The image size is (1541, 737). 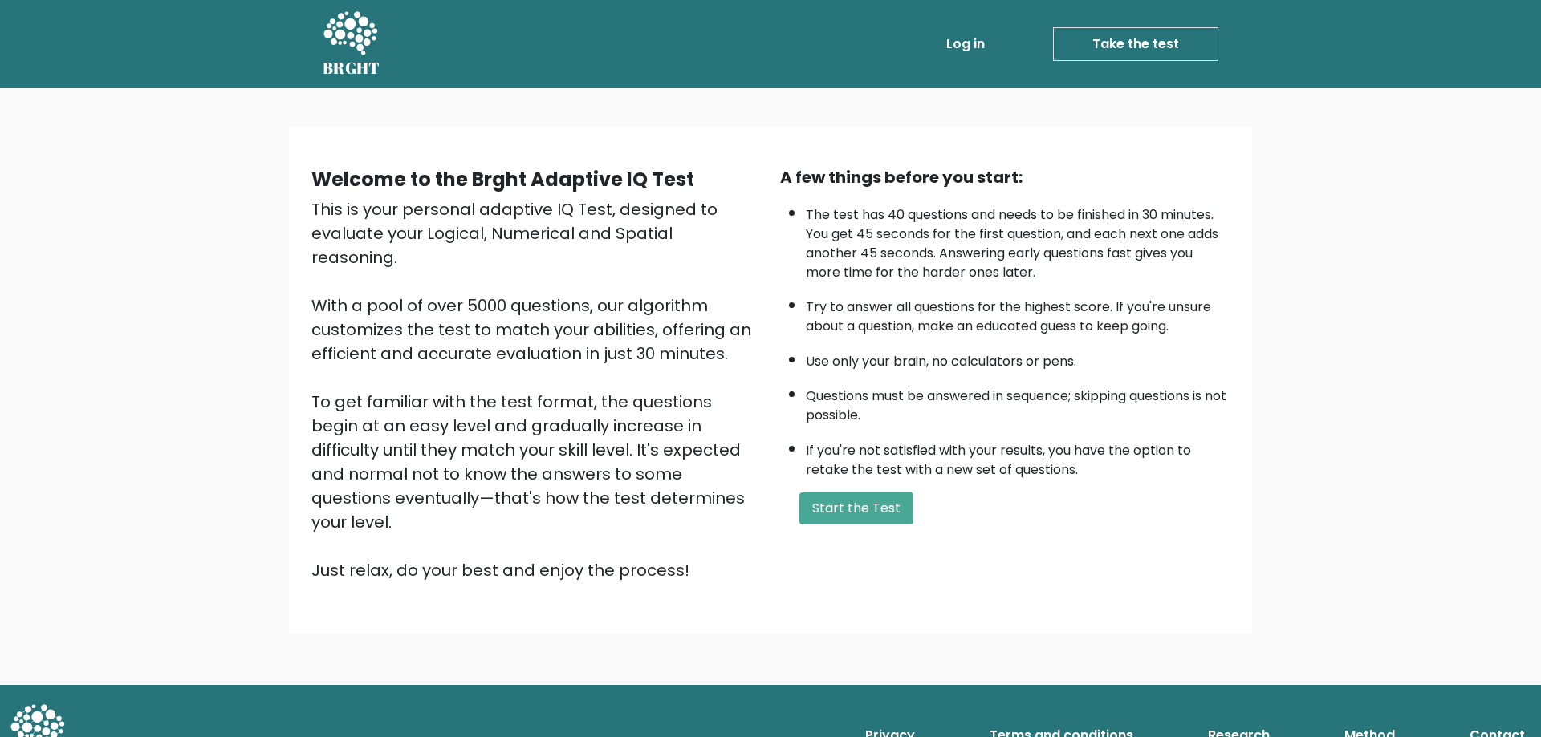 What do you see at coordinates (1135, 44) in the screenshot?
I see `a: Take the test` at bounding box center [1135, 44].